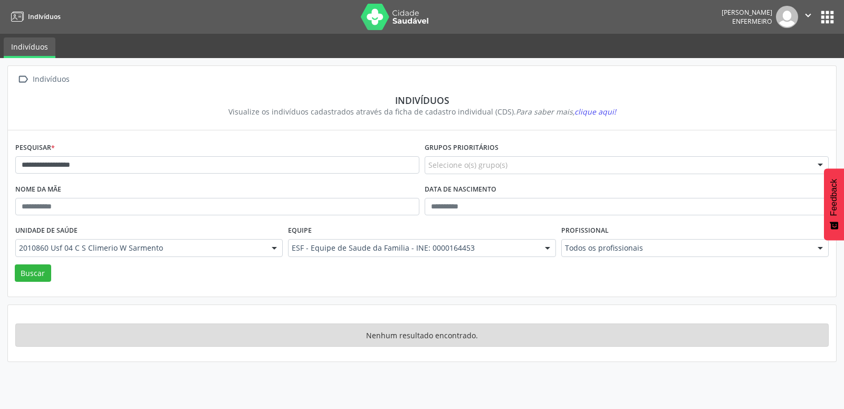 This screenshot has width=844, height=409. I want to click on button: Feedback - Mostrar pesquisa, so click(834, 204).